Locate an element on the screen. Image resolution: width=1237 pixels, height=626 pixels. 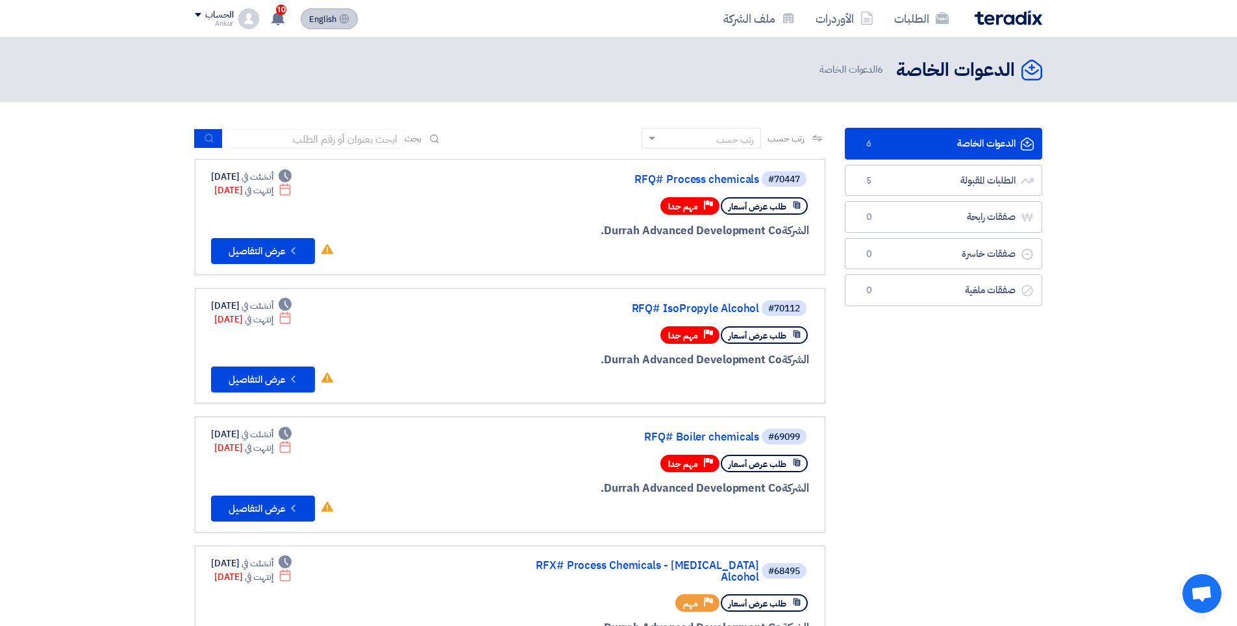
div: #68495 is located at coordinates (784, 572).